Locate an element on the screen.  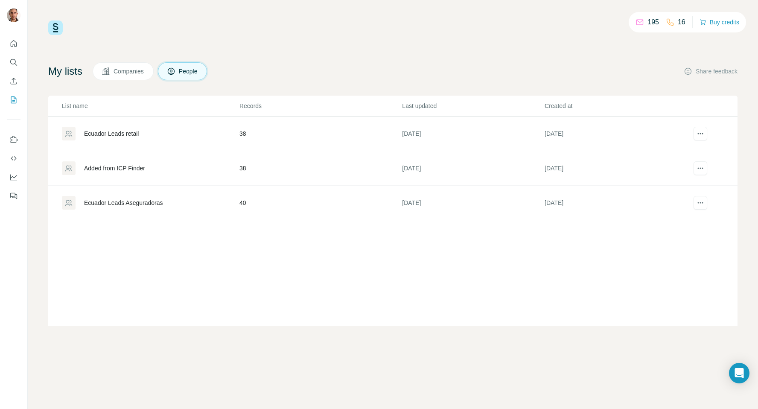
p: Records is located at coordinates (320, 106).